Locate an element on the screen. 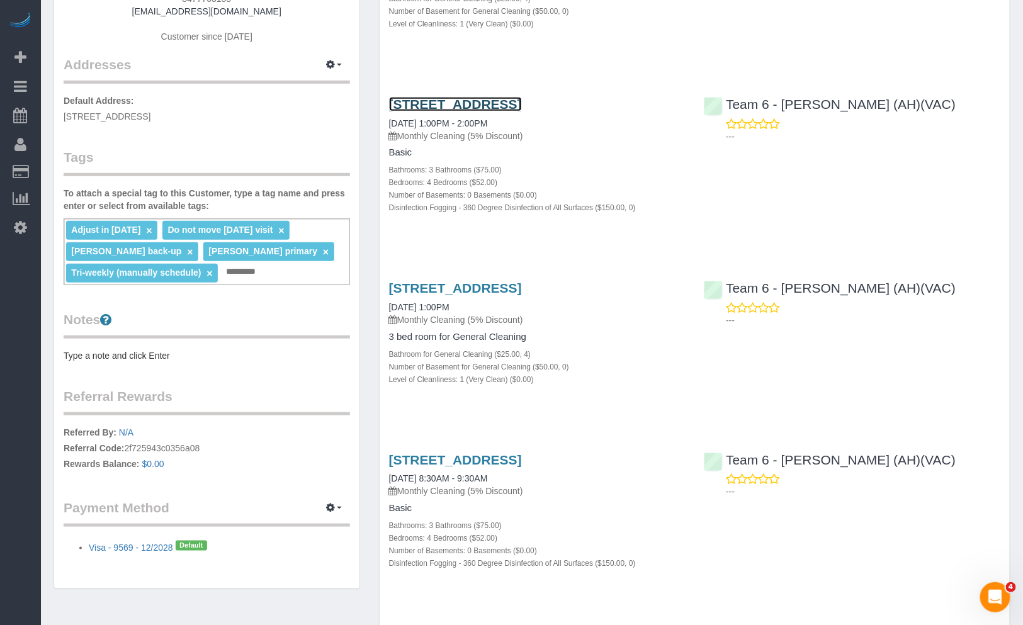 The height and width of the screenshot is (625, 1023). legend: Tags is located at coordinates (206, 162).